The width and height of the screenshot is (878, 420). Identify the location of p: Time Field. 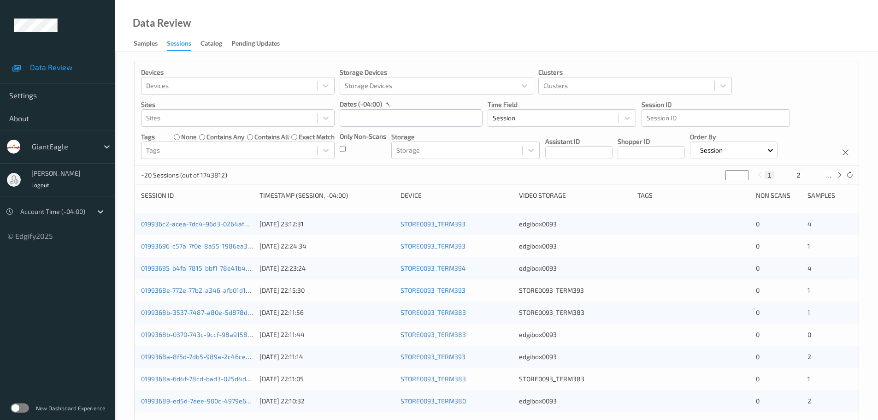
(562, 105).